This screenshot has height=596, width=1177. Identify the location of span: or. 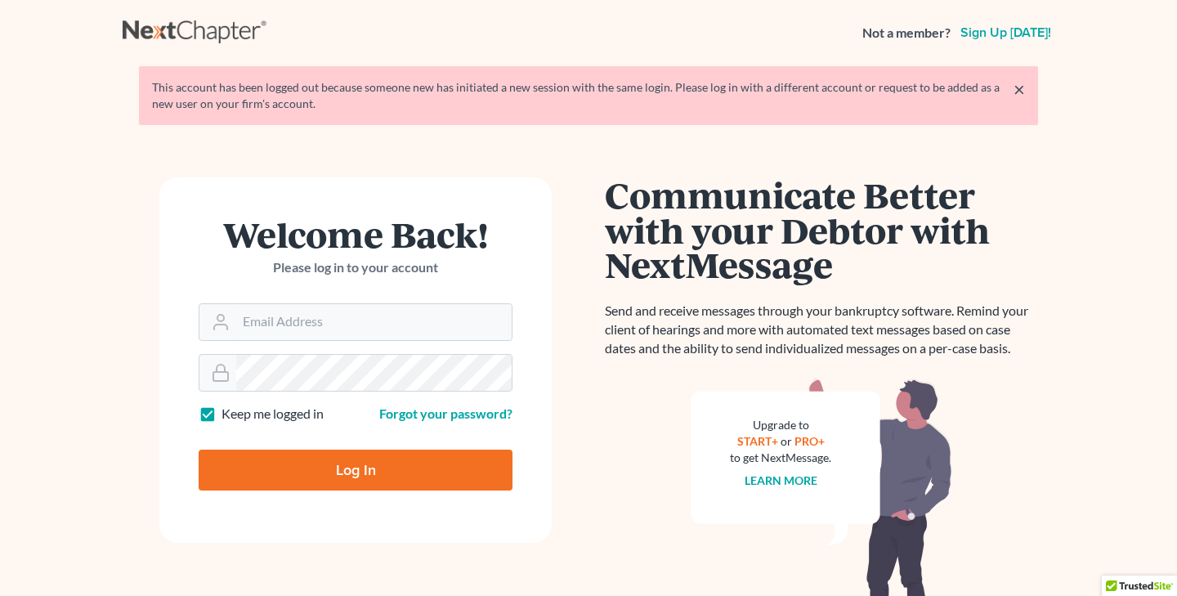
(786, 440).